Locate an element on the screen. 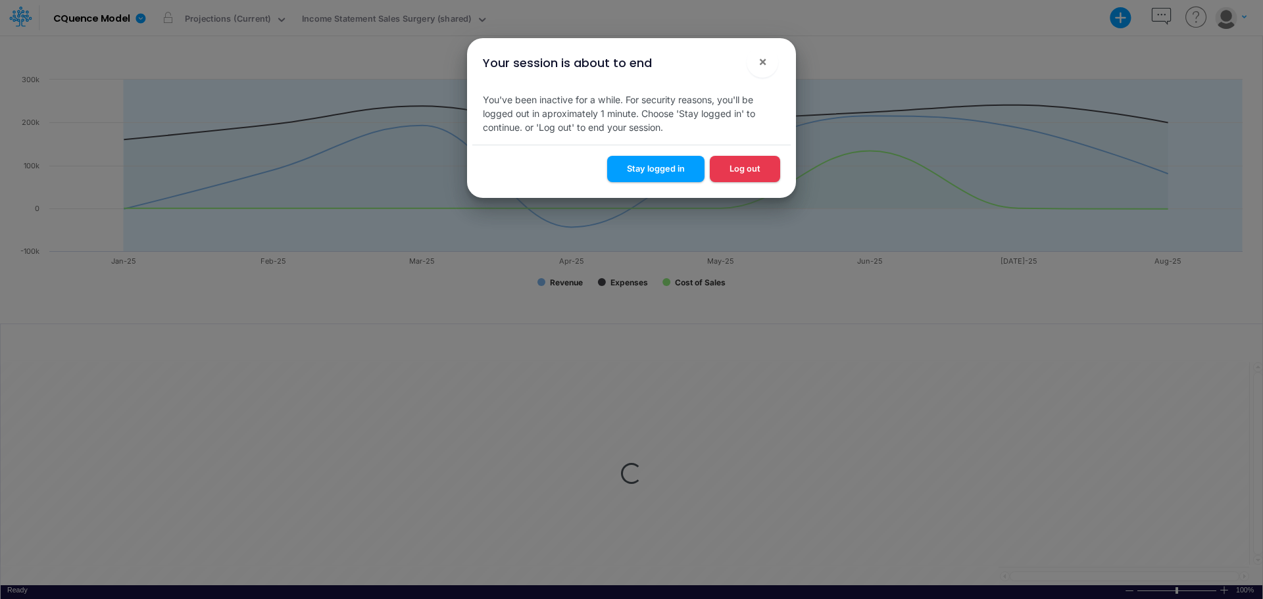 Image resolution: width=1263 pixels, height=599 pixels. div: You've been inactive for a while. For security reasons, you'll be logged out in aproximately 1 mi... is located at coordinates (632, 113).